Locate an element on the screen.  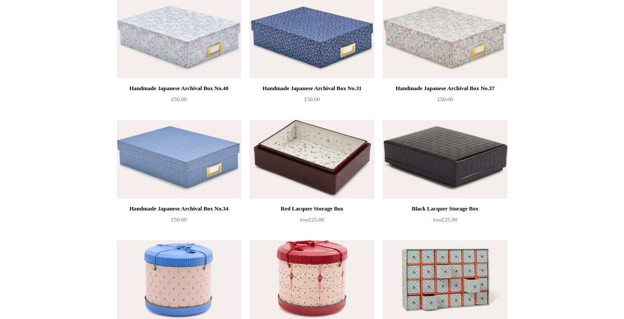
a: Choosing Keeping Round Gift Box, Pink and Blue Choosing Keeping Round Gift Box, Pink and Blue is located at coordinates (179, 280).